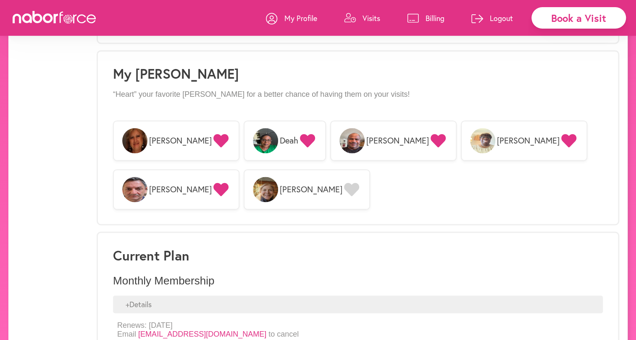 This screenshot has height=340, width=636. I want to click on img: 26WTUNuRSyecNaaegBWQ, so click(266, 140).